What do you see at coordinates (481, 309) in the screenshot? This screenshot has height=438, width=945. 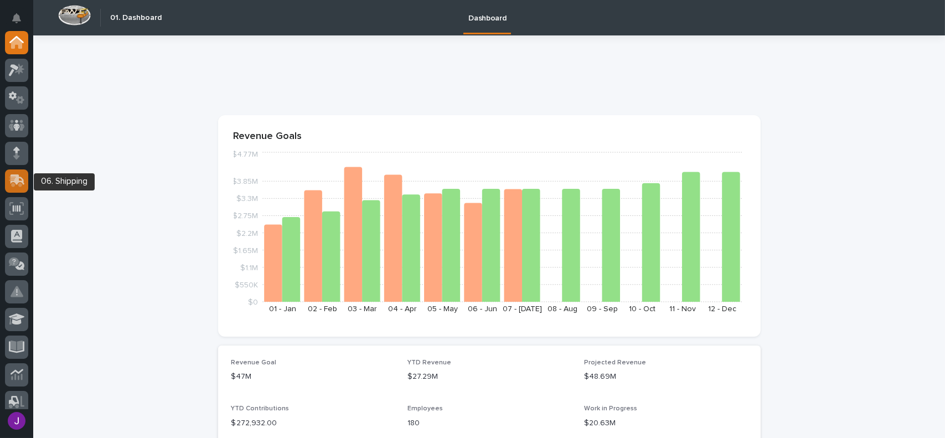 I see `text: 06 - Jun` at bounding box center [481, 309].